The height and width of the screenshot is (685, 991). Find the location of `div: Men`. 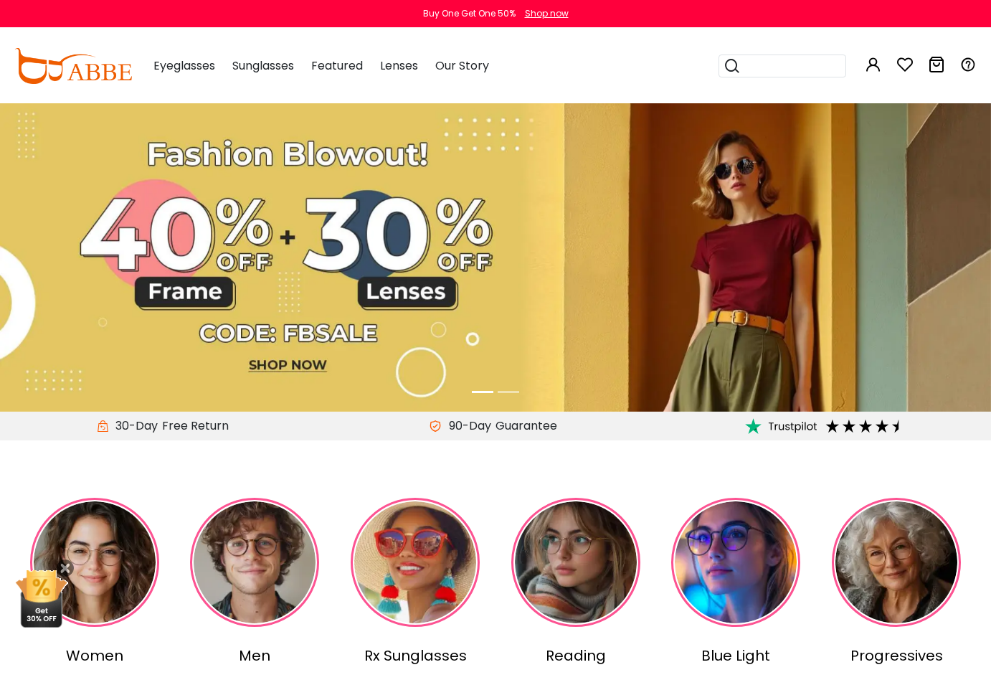

div: Men is located at coordinates (255, 656).